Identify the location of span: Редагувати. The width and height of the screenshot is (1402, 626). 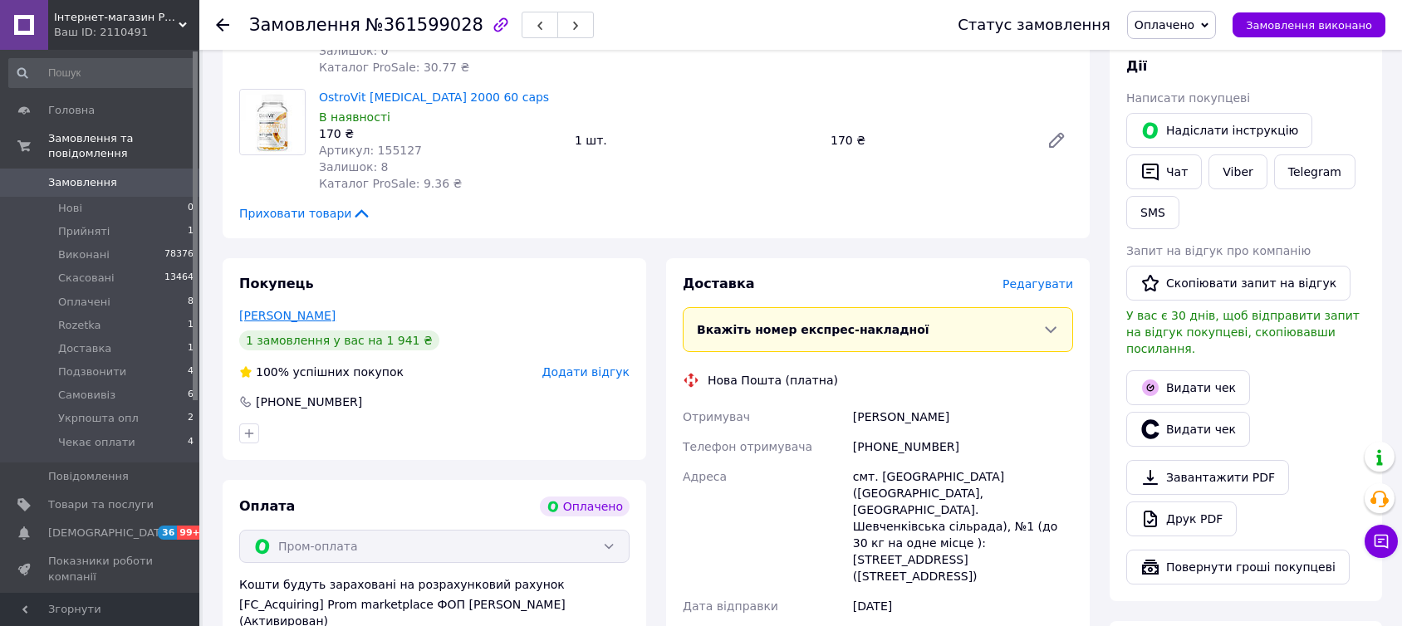
(1037, 284).